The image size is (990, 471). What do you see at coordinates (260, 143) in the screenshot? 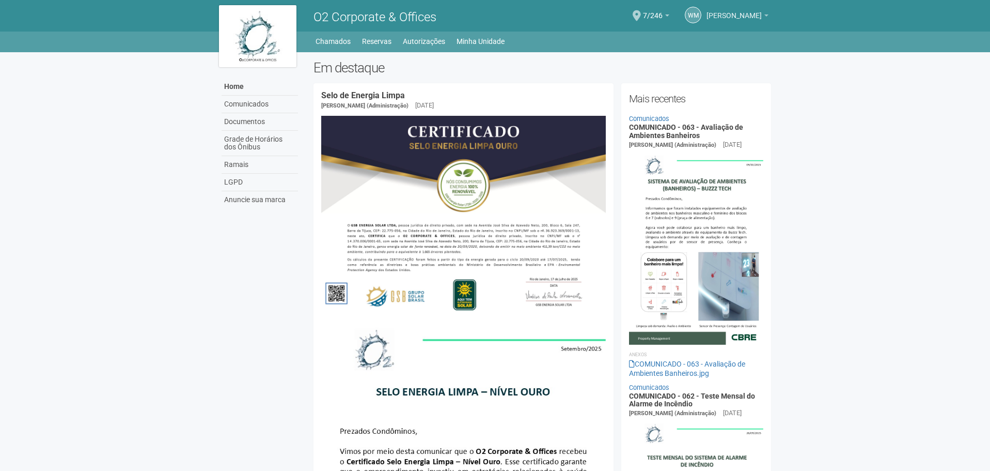
I see `a: Grade de Horários dos Ônibus` at bounding box center [260, 143].